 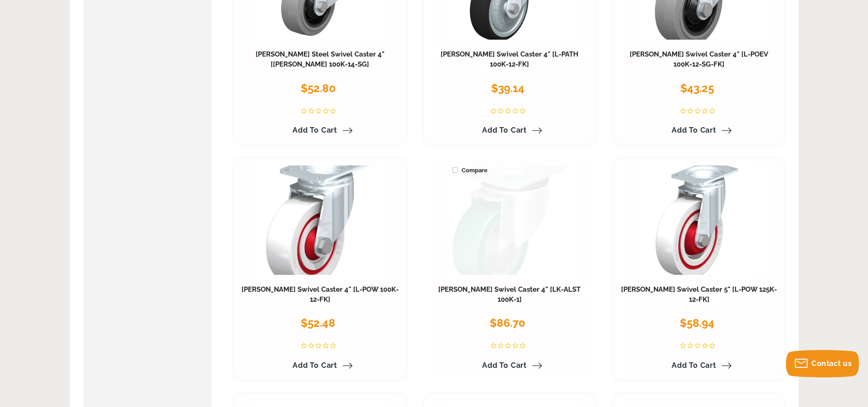 I want to click on span: $43.25, so click(x=697, y=88).